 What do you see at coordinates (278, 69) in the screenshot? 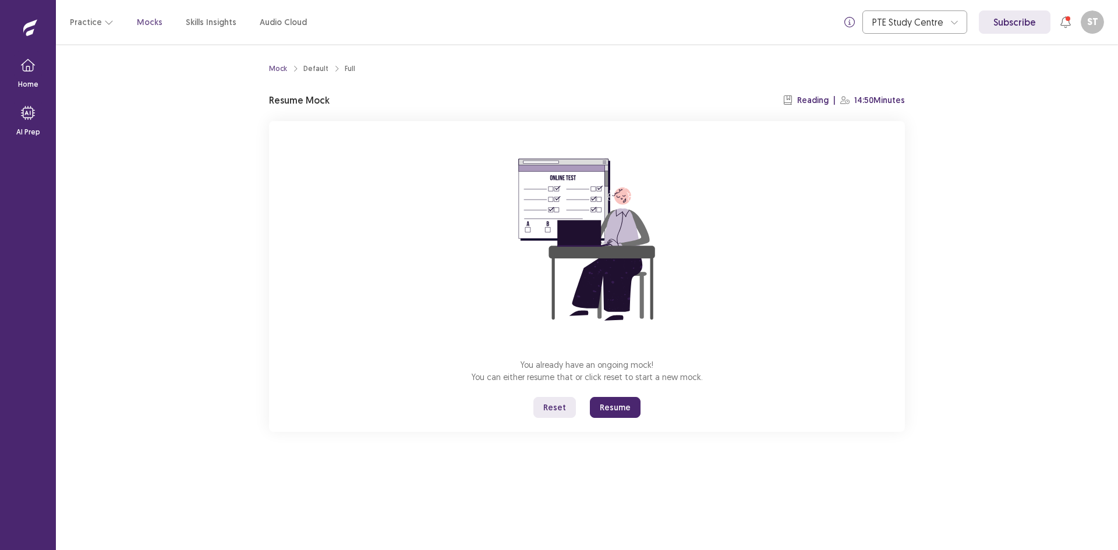
I see `a: Mock` at bounding box center [278, 69].